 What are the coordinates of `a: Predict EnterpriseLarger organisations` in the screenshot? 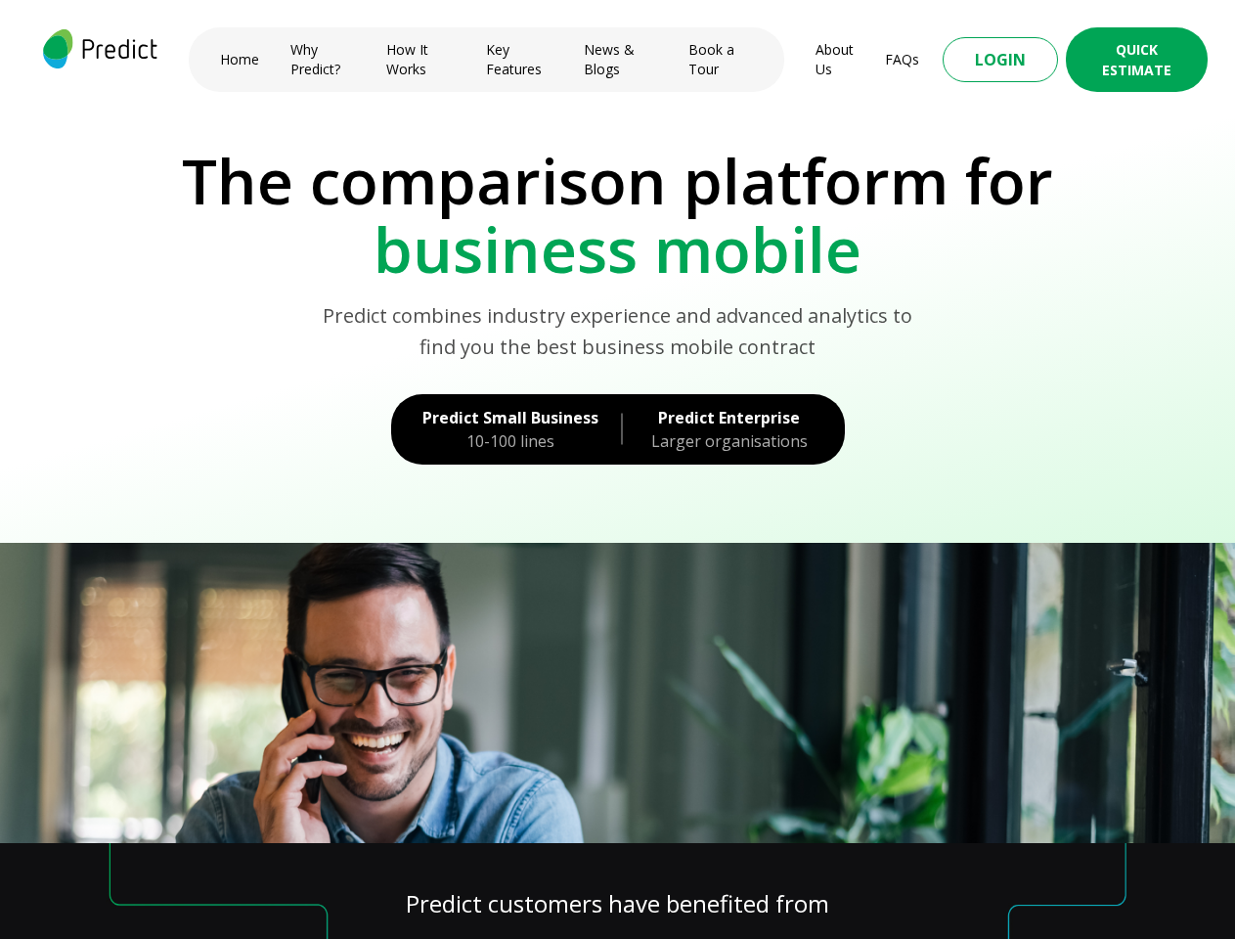 It's located at (743, 429).